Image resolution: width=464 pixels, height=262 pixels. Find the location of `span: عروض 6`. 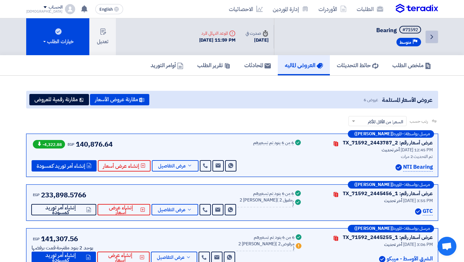

span: عروض 6 is located at coordinates (371, 100).